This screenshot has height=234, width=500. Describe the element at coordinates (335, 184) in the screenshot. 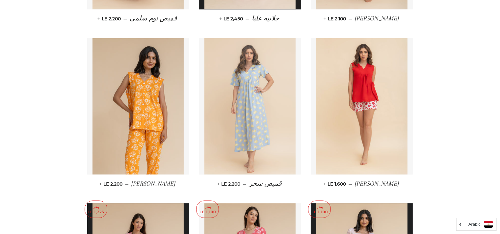

I see `span: LE 1,600` at that location.